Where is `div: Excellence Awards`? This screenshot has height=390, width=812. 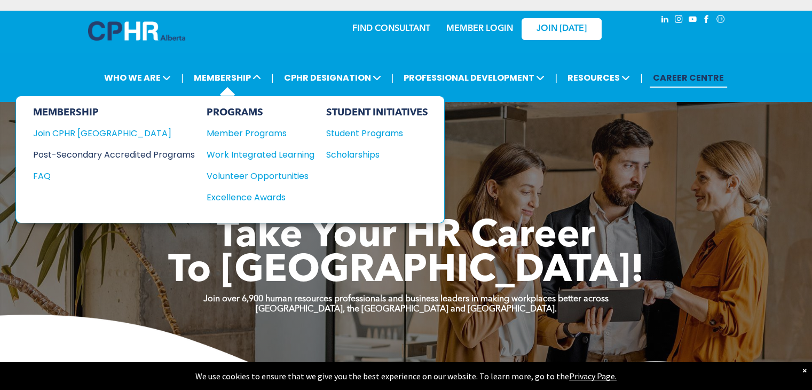
div: Excellence Awards is located at coordinates (255, 197).